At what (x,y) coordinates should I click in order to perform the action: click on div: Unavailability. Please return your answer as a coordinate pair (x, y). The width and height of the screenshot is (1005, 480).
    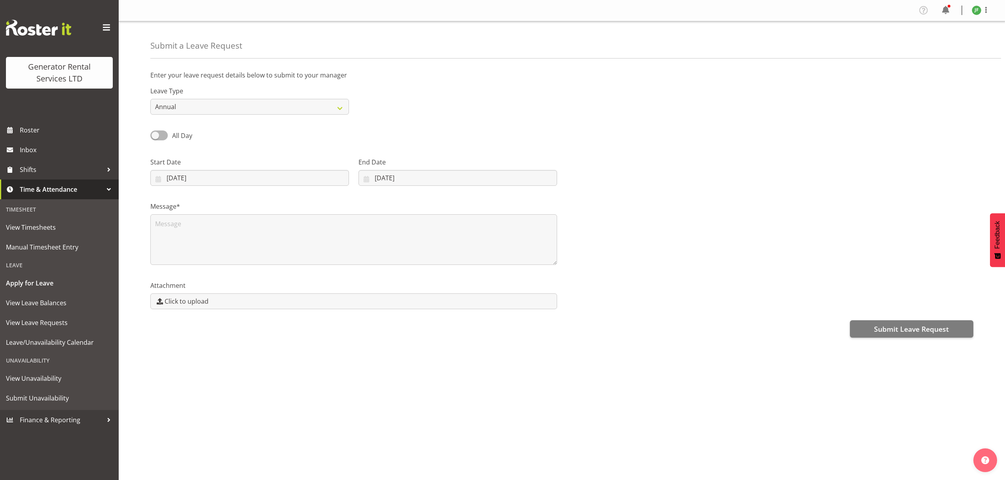
    Looking at the image, I should click on (59, 360).